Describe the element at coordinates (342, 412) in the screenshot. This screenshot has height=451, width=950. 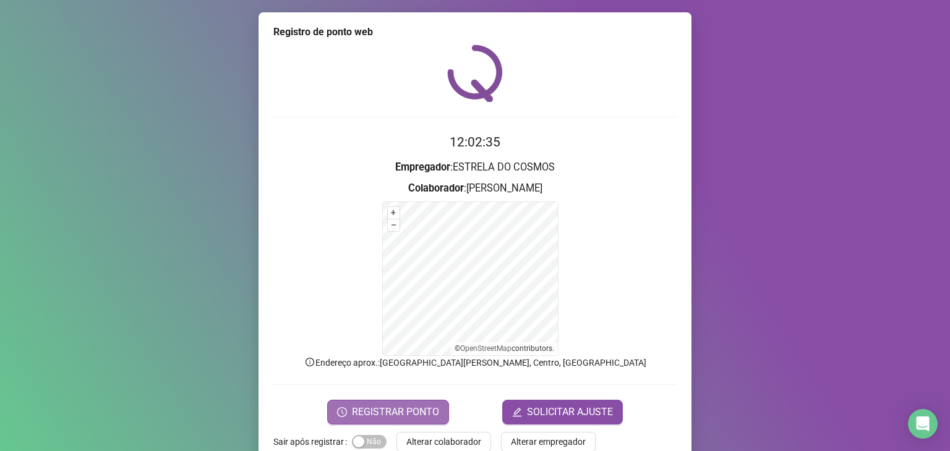
I see `span: clock-circle` at that location.